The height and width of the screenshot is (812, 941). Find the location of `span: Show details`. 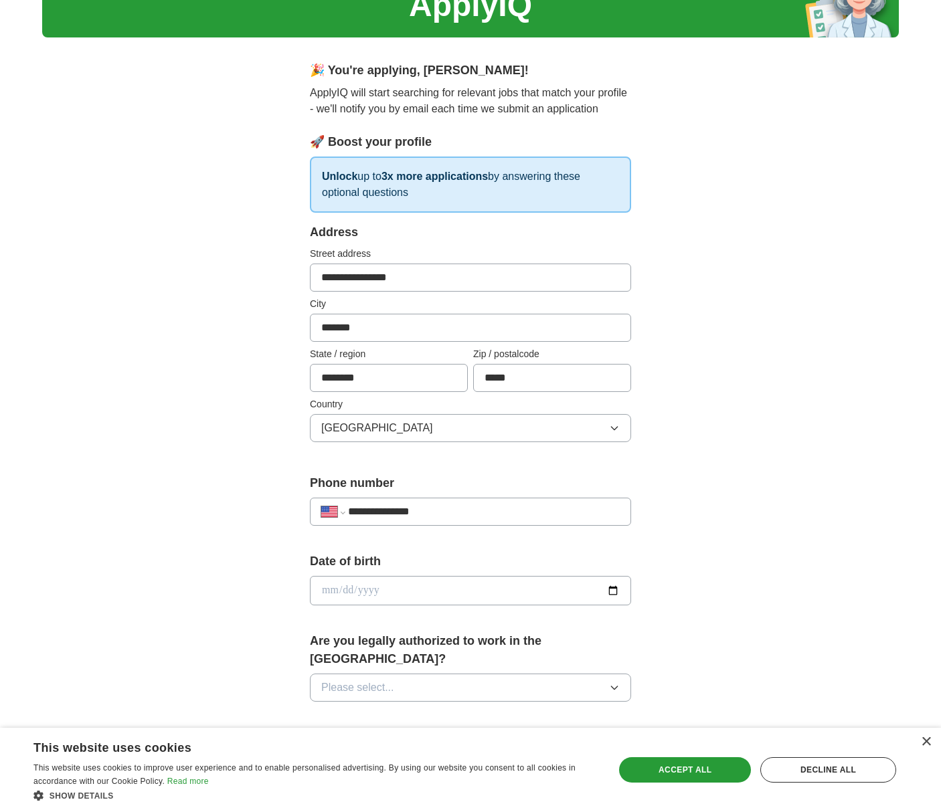

span: Show details is located at coordinates (82, 796).